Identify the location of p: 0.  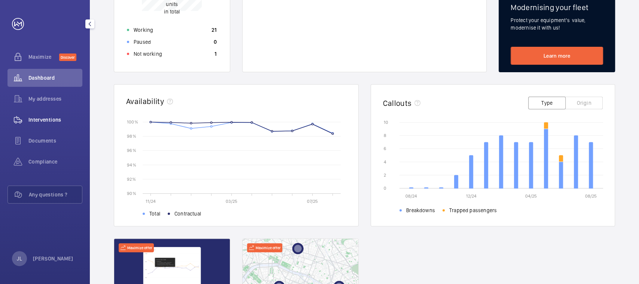
(215, 42).